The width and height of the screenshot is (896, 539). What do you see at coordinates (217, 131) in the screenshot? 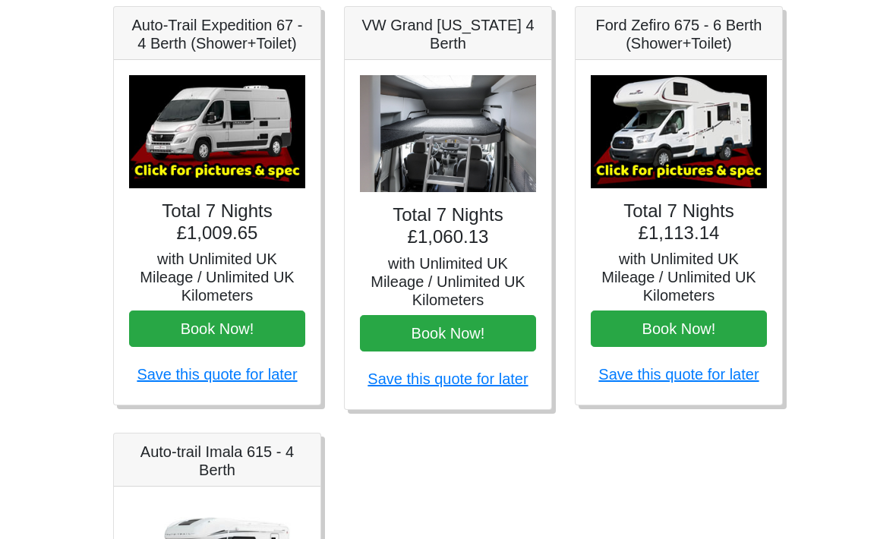
I see `img: Auto-Trail Expedition 67 - 4 Berth (Shower+Toilet)` at bounding box center [217, 131].